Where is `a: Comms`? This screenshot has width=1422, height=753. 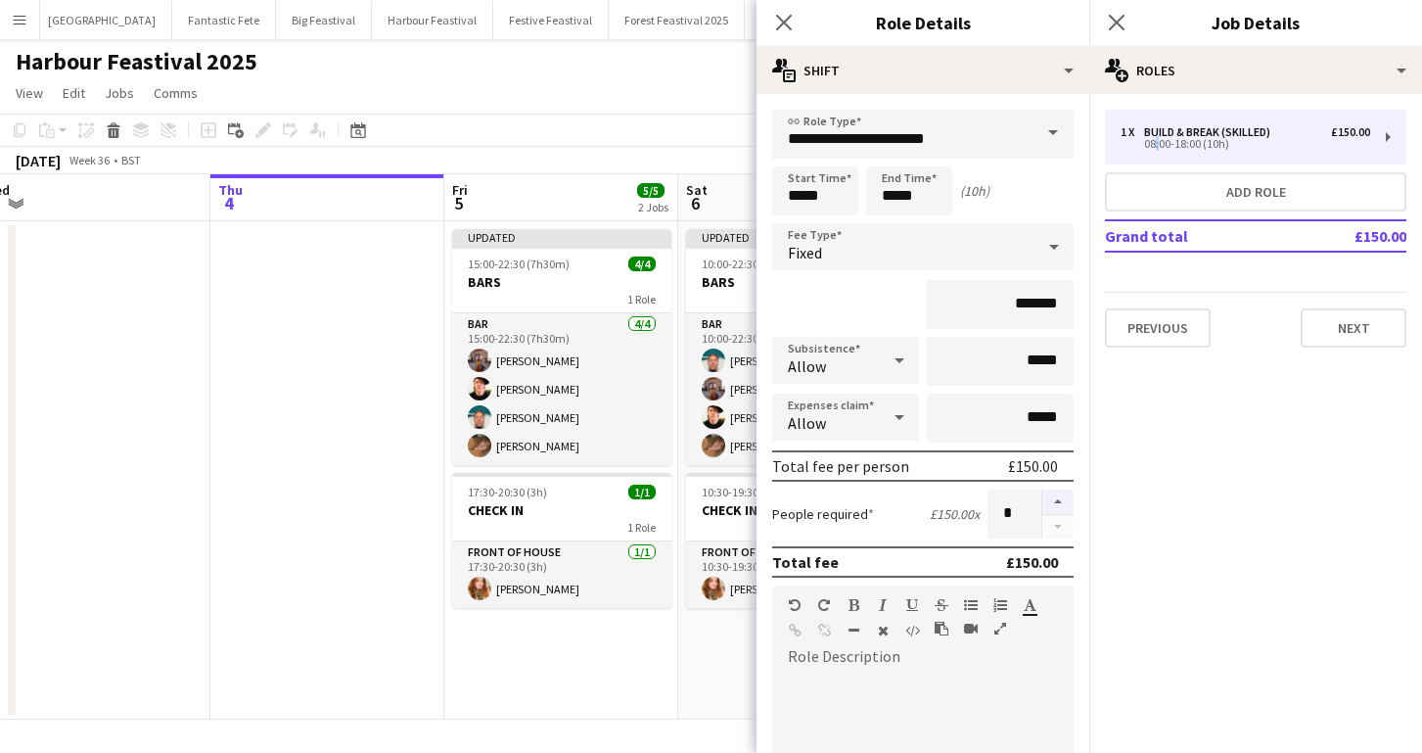
a: Comms is located at coordinates (175, 93).